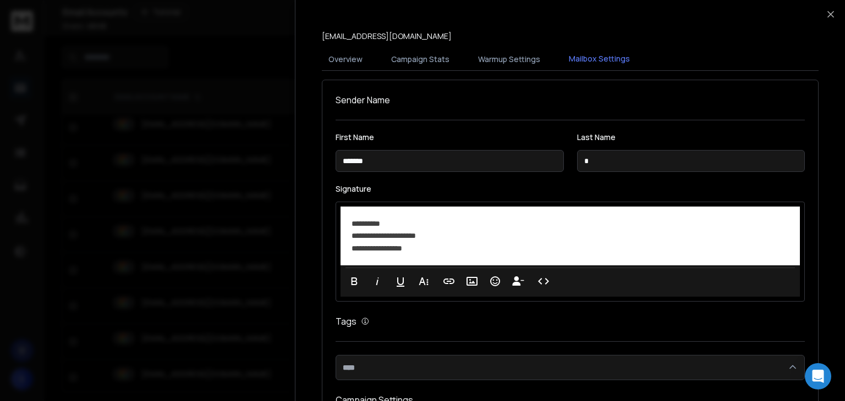  I want to click on button: Underline (Ctrl+U), so click(400, 282).